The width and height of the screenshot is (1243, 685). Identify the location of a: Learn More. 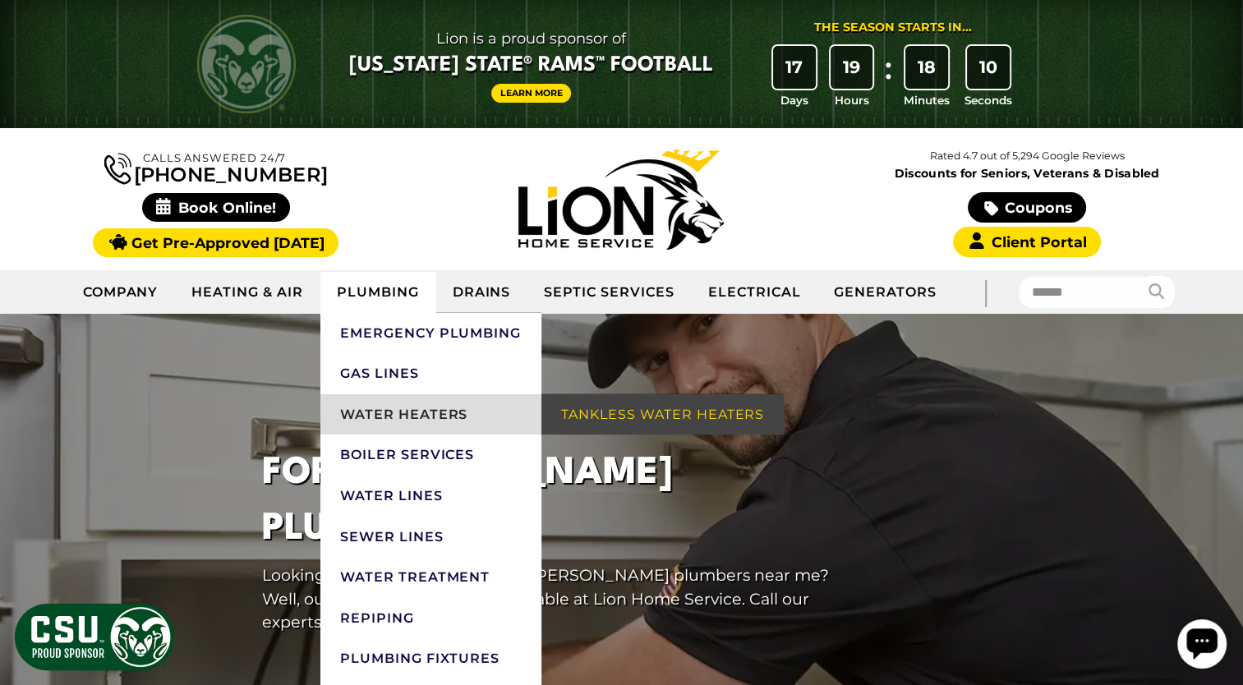
(531, 93).